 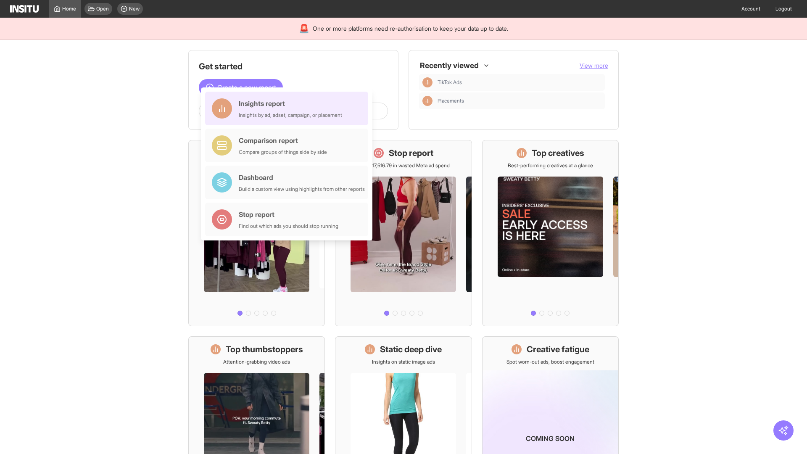 What do you see at coordinates (69, 9) in the screenshot?
I see `span: Home` at bounding box center [69, 9].